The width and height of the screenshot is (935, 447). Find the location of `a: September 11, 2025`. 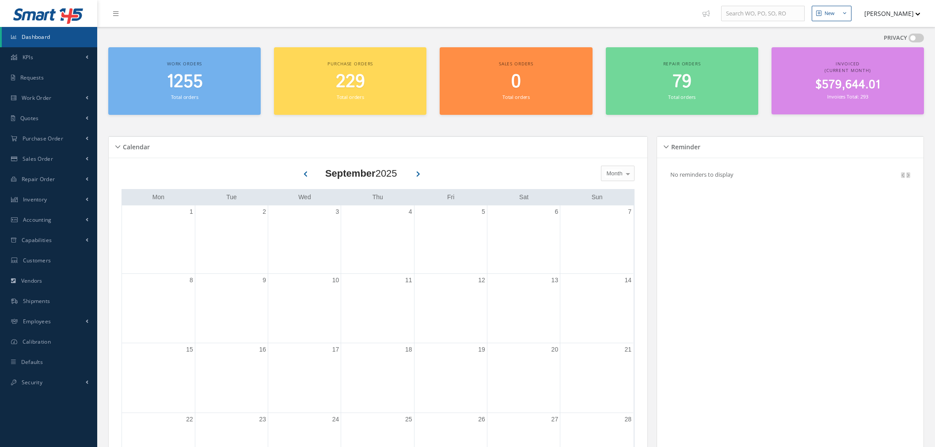

a: September 11, 2025 is located at coordinates (409, 280).